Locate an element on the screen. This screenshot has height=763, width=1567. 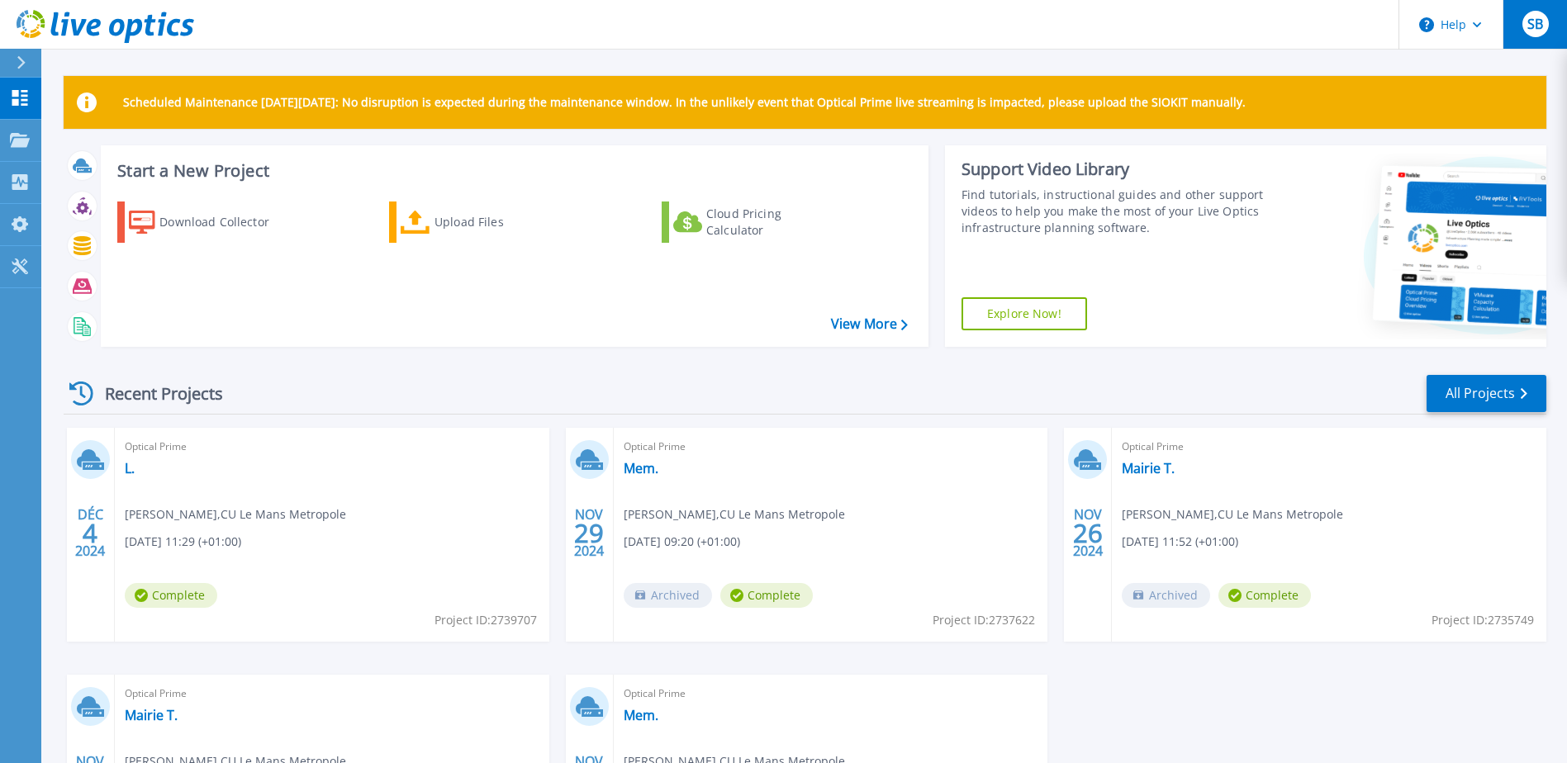
a: Download Collector is located at coordinates (209, 222).